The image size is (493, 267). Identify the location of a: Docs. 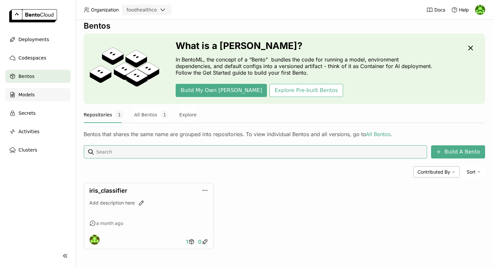
(435, 10).